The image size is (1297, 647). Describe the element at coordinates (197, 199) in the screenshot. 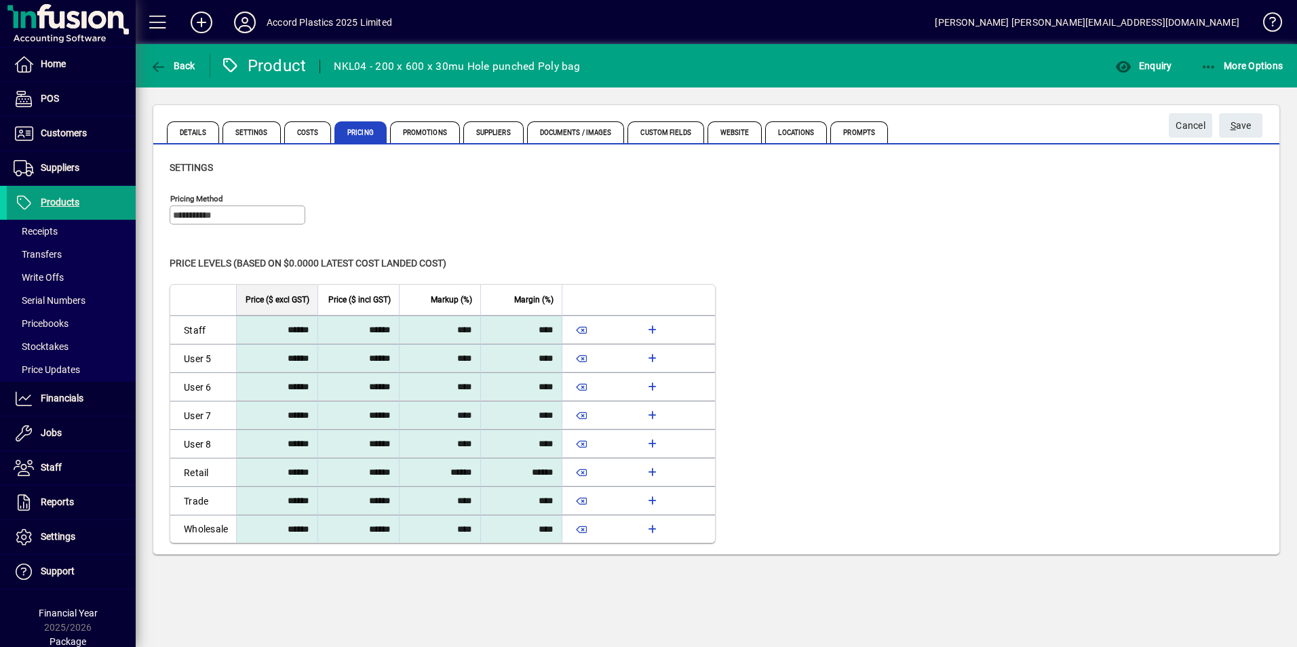

I see `mat-label: Pricing method` at that location.